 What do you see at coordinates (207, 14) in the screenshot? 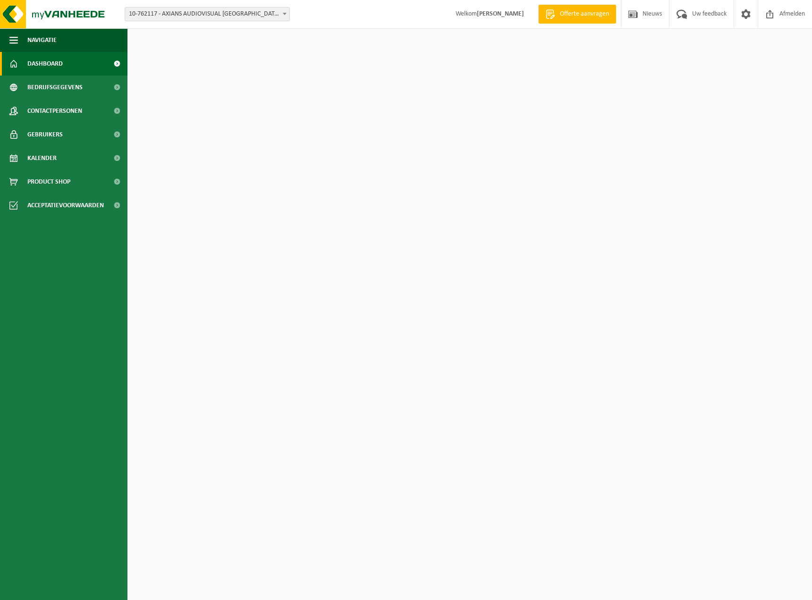
I see `span: 10-762117 - AXIANS AUDIOVISUAL BELGIUM NV - ROESELARE` at bounding box center [207, 14].